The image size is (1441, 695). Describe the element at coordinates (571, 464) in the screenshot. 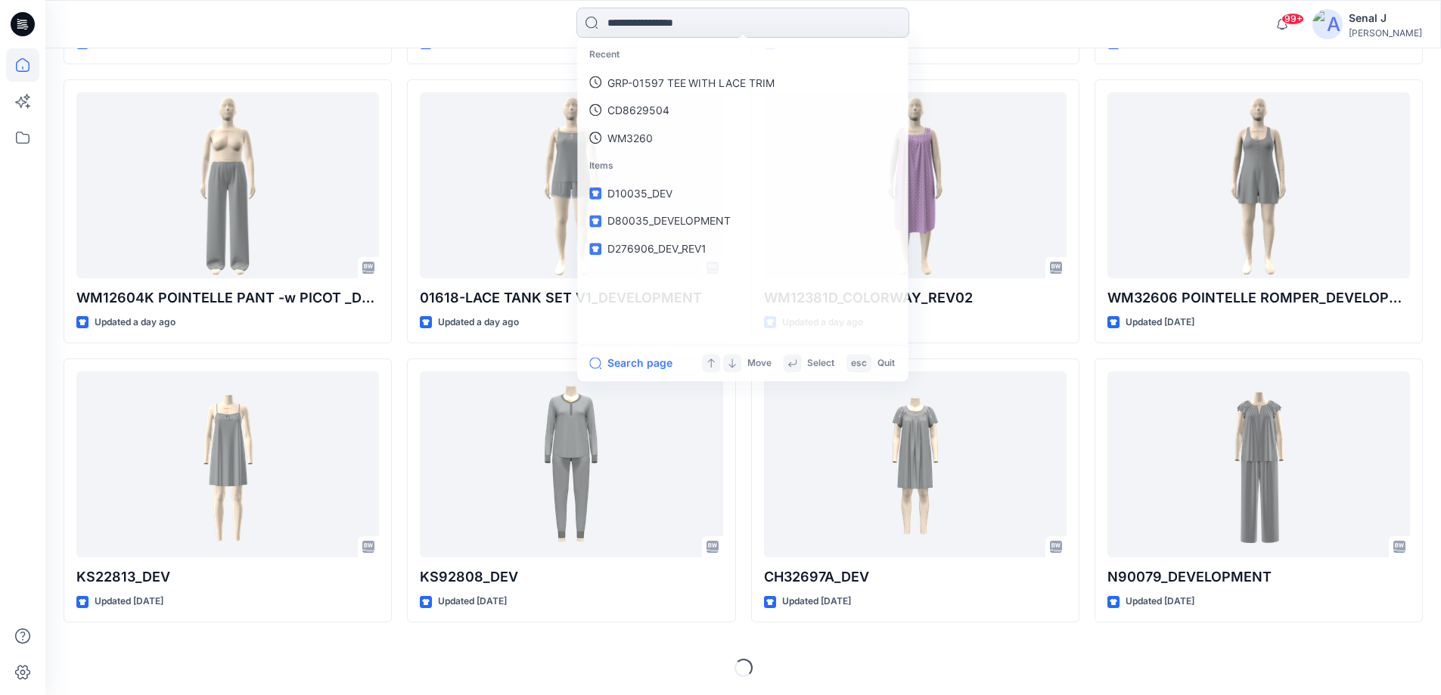

I see `a: KS92808_DEV` at that location.